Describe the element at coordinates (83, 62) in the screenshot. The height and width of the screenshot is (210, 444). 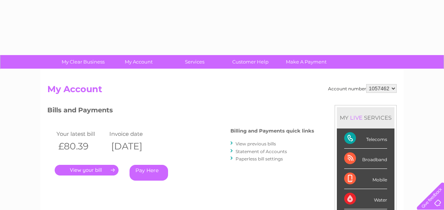
I see `a: My Clear Business` at that location.